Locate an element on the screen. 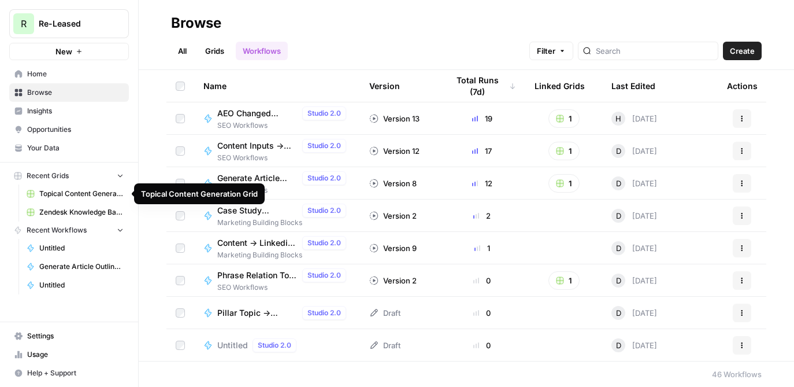 Image resolution: width=794 pixels, height=387 pixels. div: 12 is located at coordinates (482, 183).